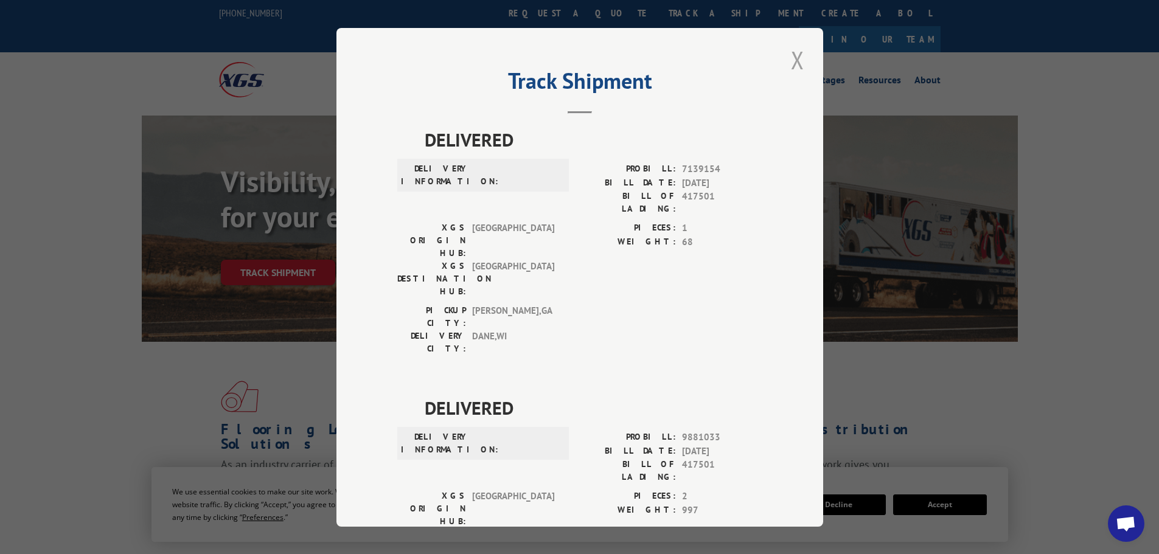 The height and width of the screenshot is (554, 1159). I want to click on button: Close modal, so click(797, 60).